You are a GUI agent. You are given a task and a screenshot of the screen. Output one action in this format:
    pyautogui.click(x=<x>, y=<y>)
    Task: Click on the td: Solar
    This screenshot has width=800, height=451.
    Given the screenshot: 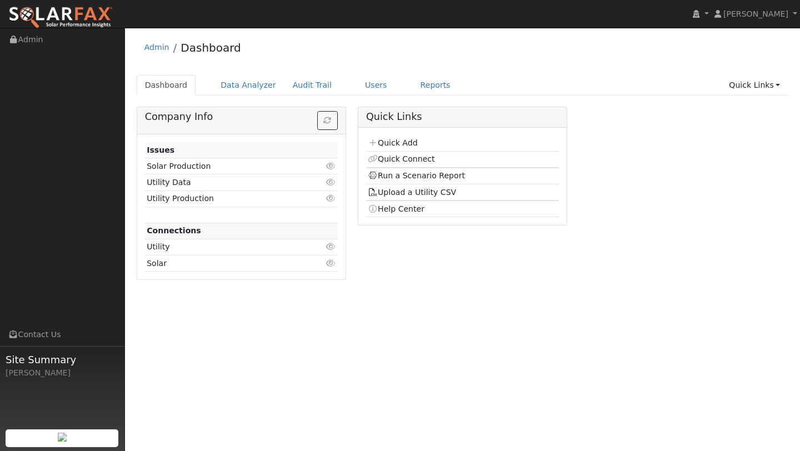 What is the action you would take?
    pyautogui.click(x=225, y=263)
    